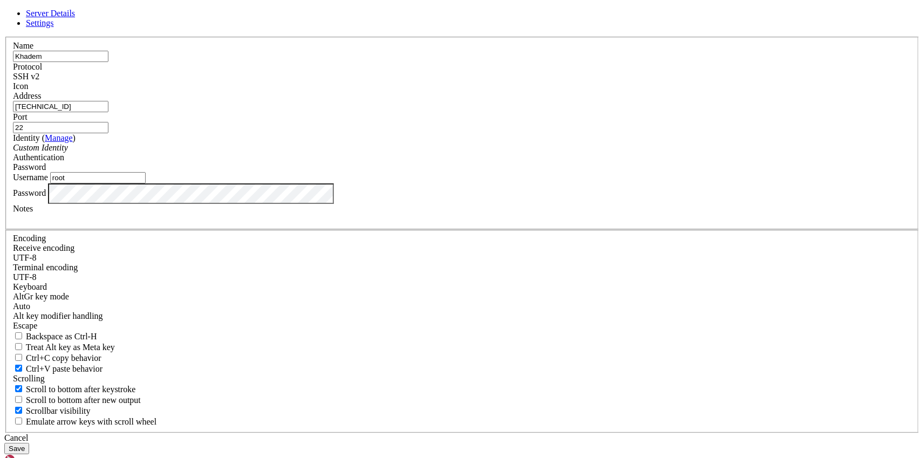 This screenshot has height=458, width=924. What do you see at coordinates (462, 77) in the screenshot?
I see `div: SSH v2` at bounding box center [462, 77].